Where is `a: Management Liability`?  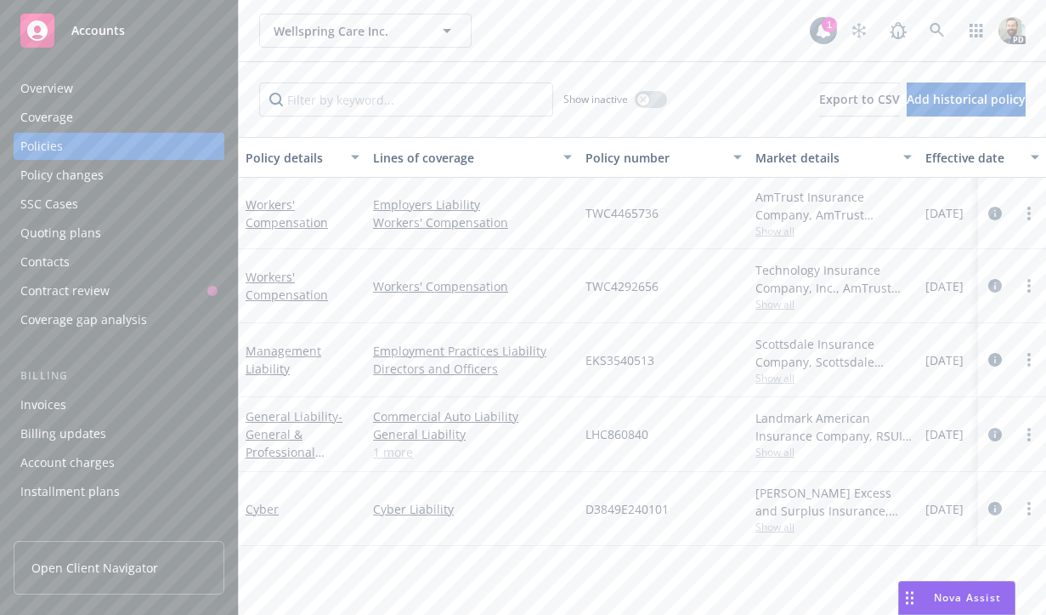
a: Management Liability is located at coordinates (283, 360).